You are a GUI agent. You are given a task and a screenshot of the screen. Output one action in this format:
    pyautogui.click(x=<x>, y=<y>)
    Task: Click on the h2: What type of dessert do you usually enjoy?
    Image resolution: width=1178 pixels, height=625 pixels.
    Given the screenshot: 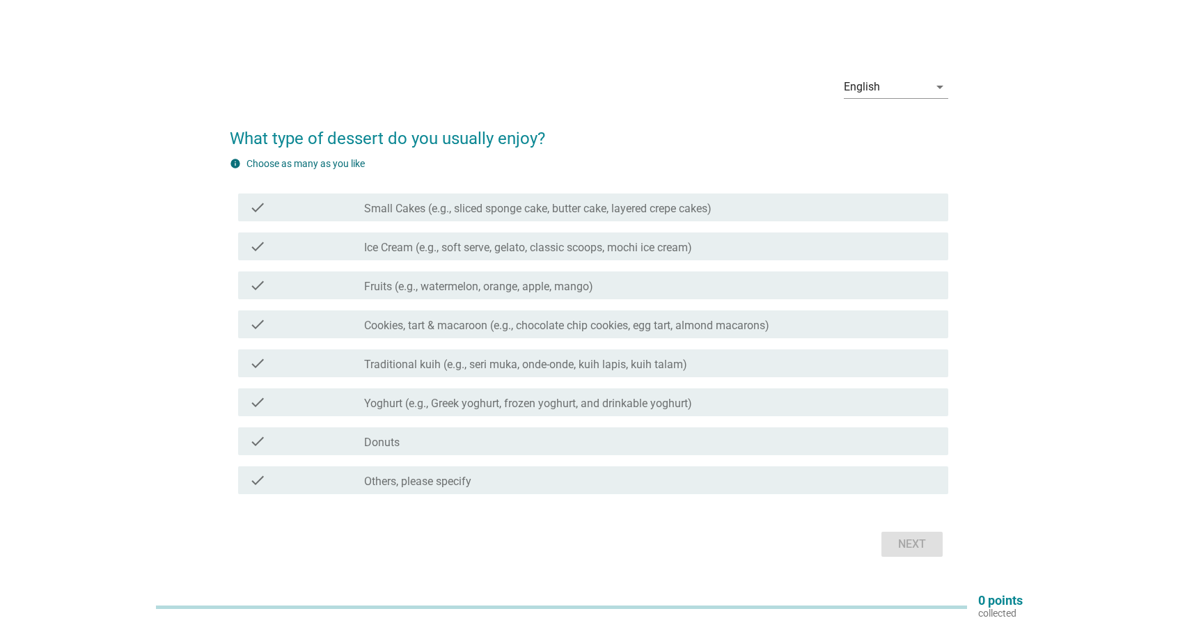 What is the action you would take?
    pyautogui.click(x=589, y=132)
    